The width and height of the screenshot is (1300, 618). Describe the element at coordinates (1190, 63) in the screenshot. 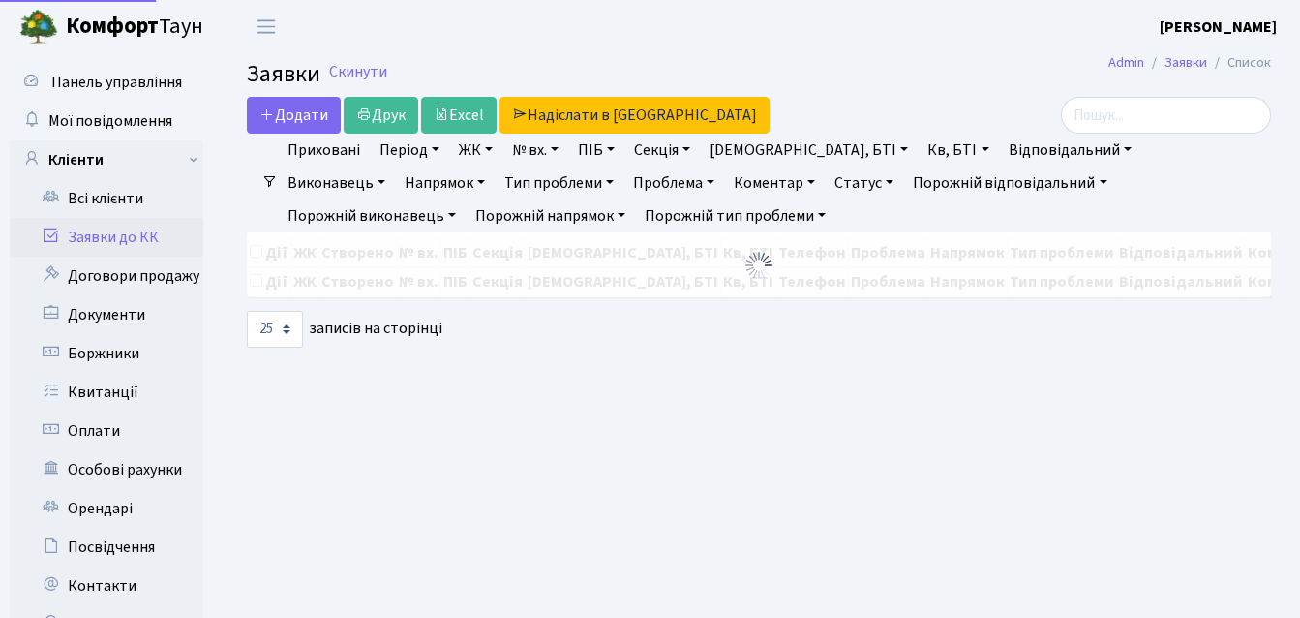

I see `nav: breadcrumb` at that location.